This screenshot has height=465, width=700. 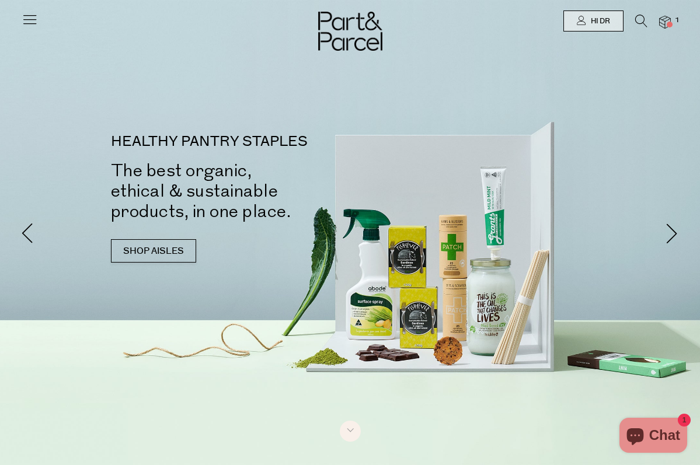 I want to click on a: SHOP AISLES, so click(x=154, y=251).